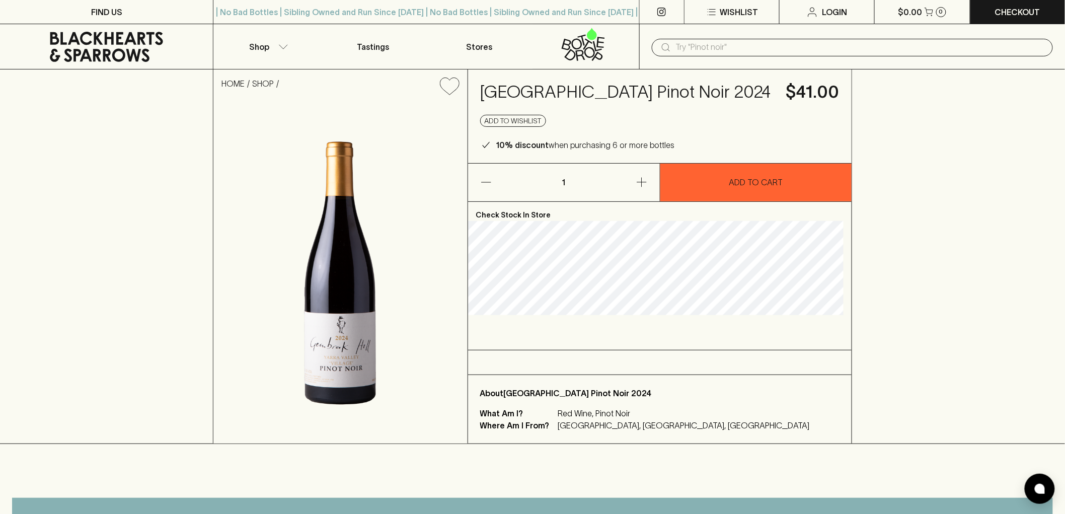  I want to click on img: 41318.png, so click(340, 273).